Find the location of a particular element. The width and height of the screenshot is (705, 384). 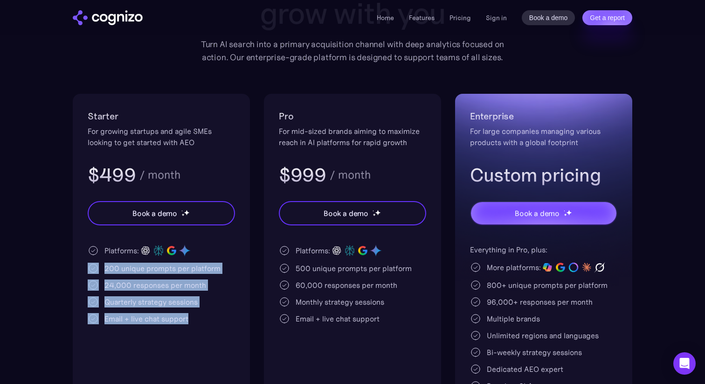

a: Sign in is located at coordinates (496, 18).